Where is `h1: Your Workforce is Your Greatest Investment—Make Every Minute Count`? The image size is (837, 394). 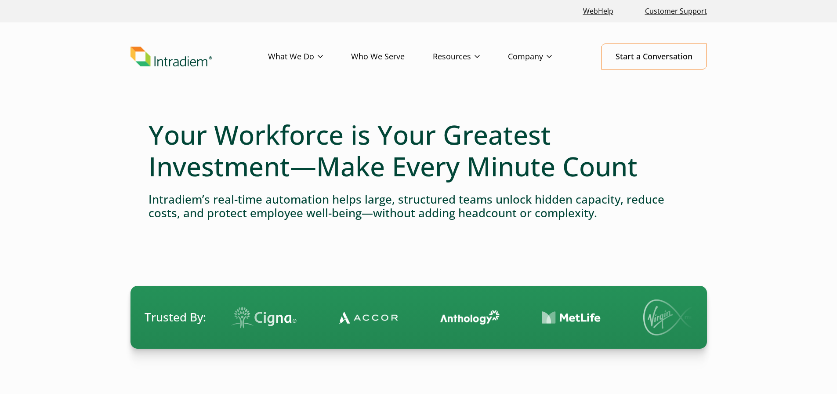
h1: Your Workforce is Your Greatest Investment—Make Every Minute Count is located at coordinates (419, 150).